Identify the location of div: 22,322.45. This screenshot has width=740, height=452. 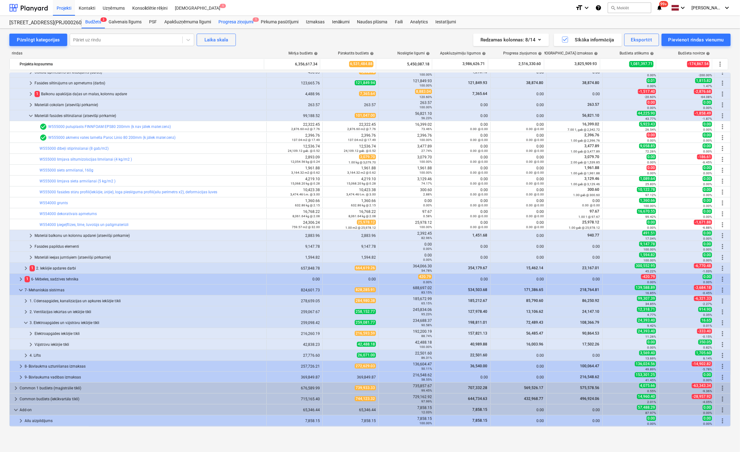
(295, 127).